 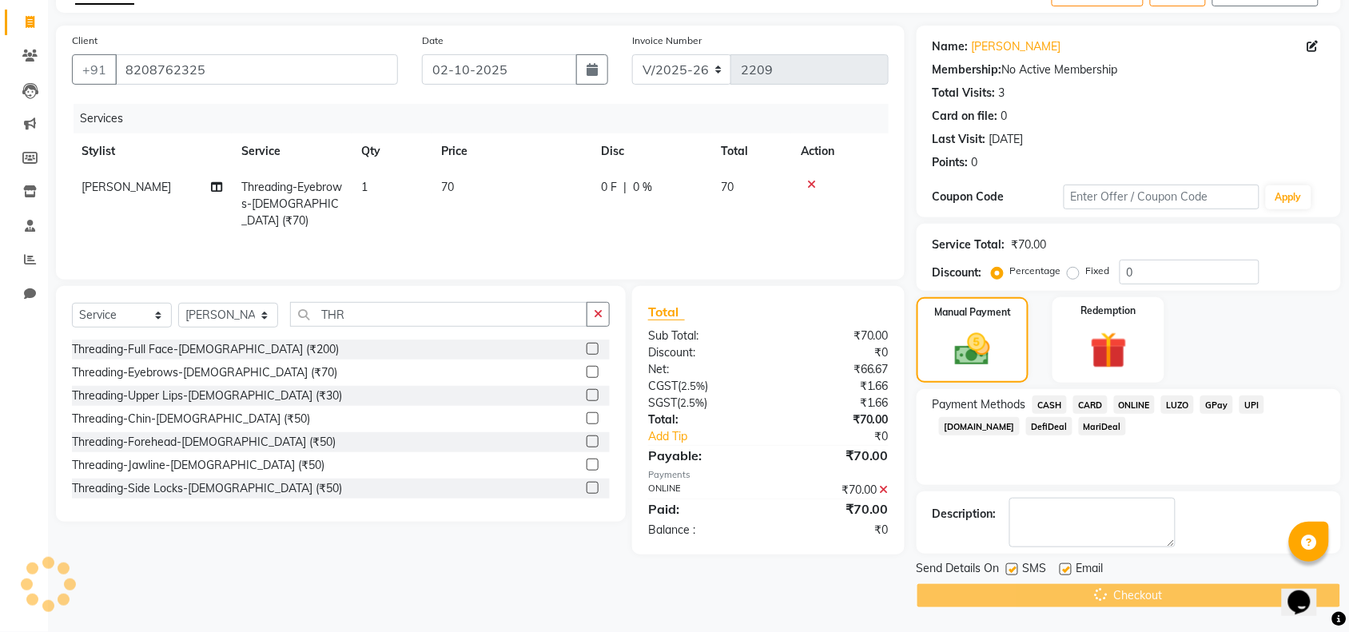 I want to click on span: SGST, so click(x=662, y=403).